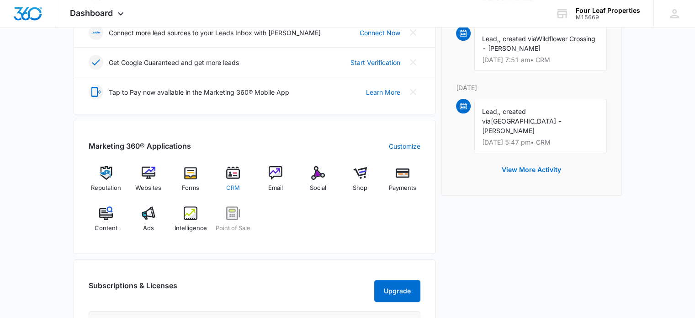 This screenshot has height=318, width=695. Describe the element at coordinates (380, 32) in the screenshot. I see `a: Connect Now` at that location.